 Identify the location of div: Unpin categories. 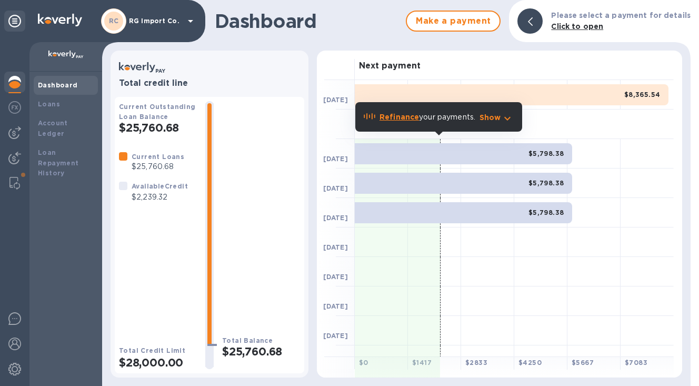
(15, 21).